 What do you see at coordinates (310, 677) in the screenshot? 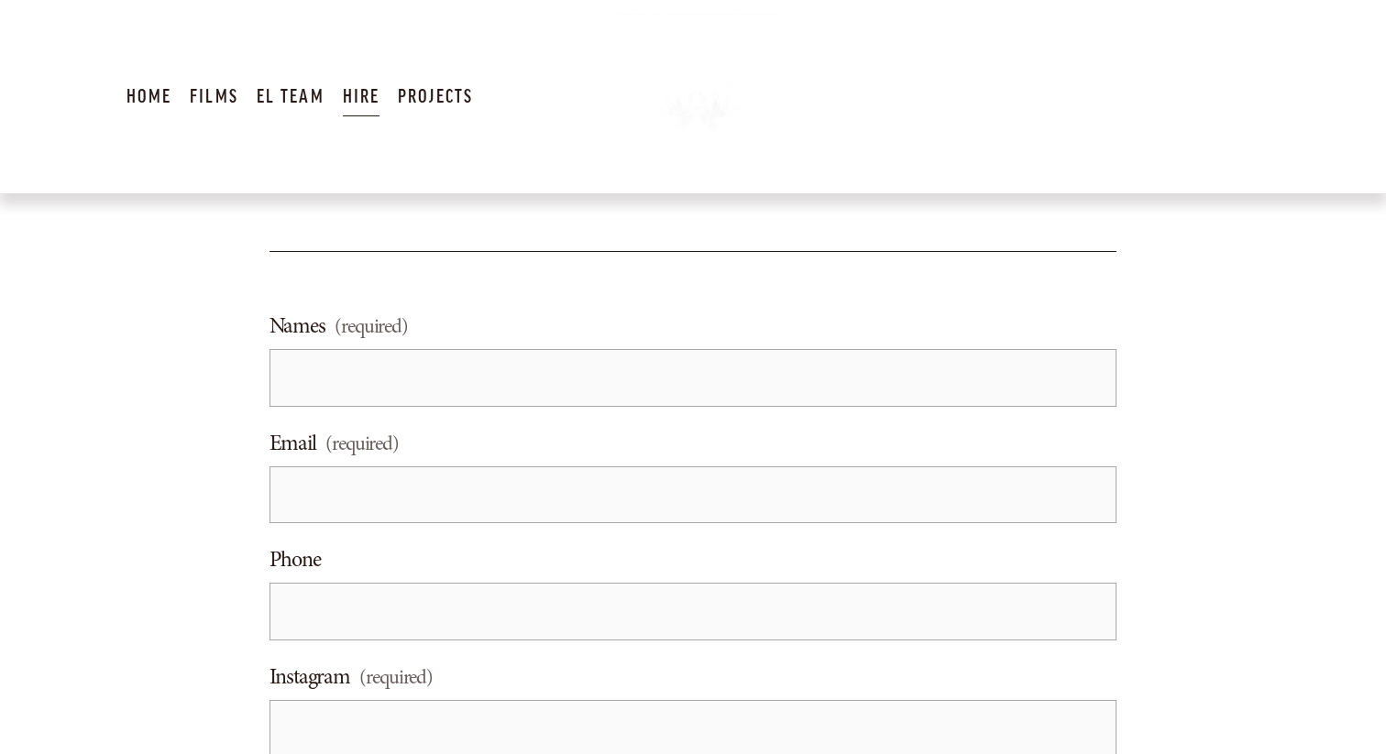
I see `span: Instagram` at bounding box center [310, 677].